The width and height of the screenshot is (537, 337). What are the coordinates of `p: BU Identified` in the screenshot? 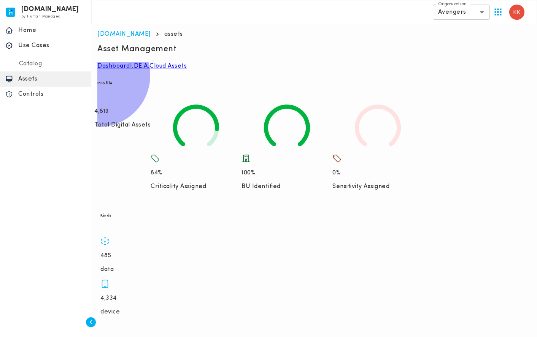 It's located at (287, 187).